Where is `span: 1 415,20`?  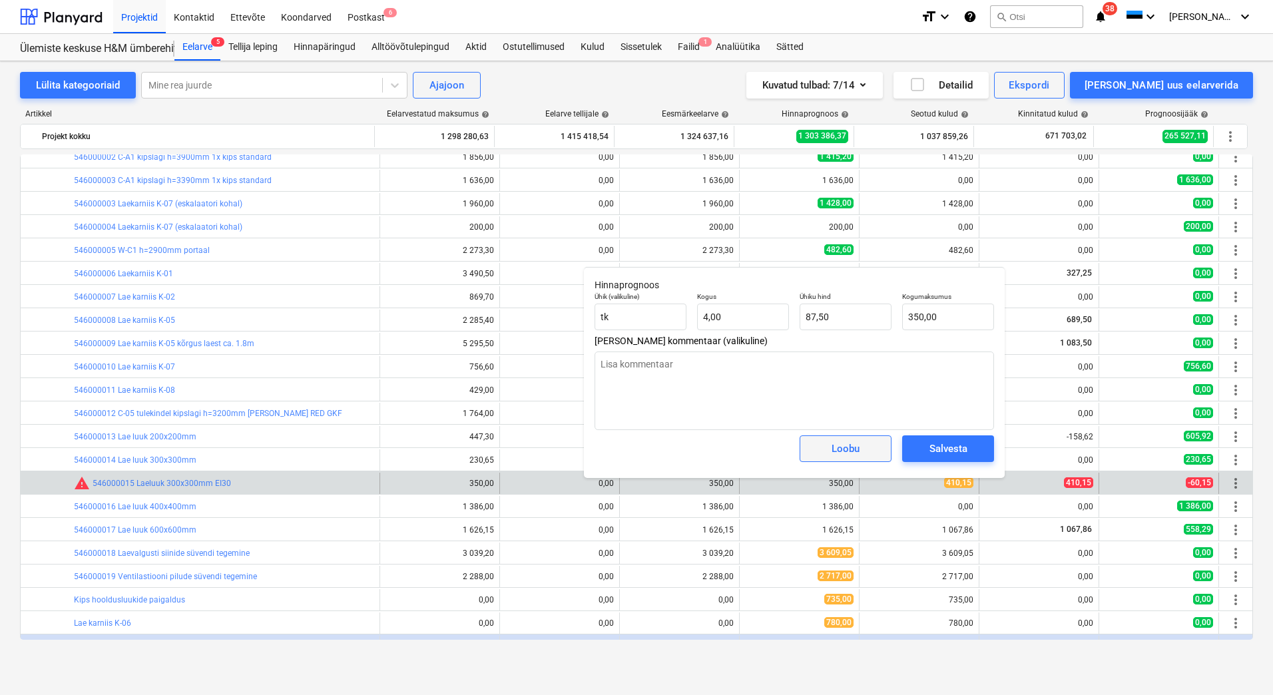 span: 1 415,20 is located at coordinates (835, 156).